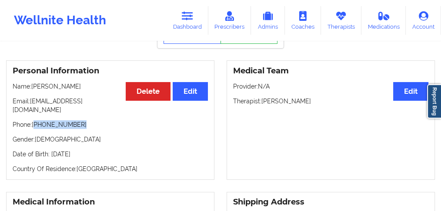 The image size is (441, 211). What do you see at coordinates (434, 101) in the screenshot?
I see `a: Report Bug` at bounding box center [434, 101].